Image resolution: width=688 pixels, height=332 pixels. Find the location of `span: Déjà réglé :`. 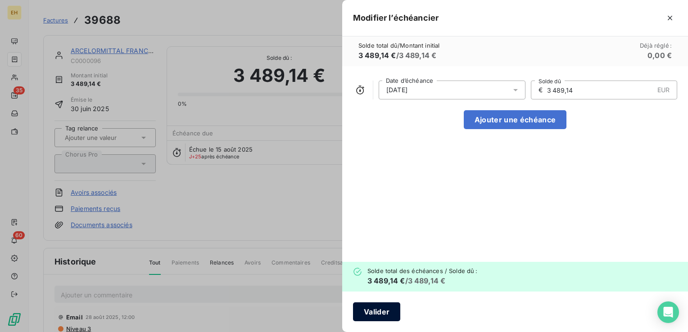

span: Déjà réglé : is located at coordinates (655, 45).